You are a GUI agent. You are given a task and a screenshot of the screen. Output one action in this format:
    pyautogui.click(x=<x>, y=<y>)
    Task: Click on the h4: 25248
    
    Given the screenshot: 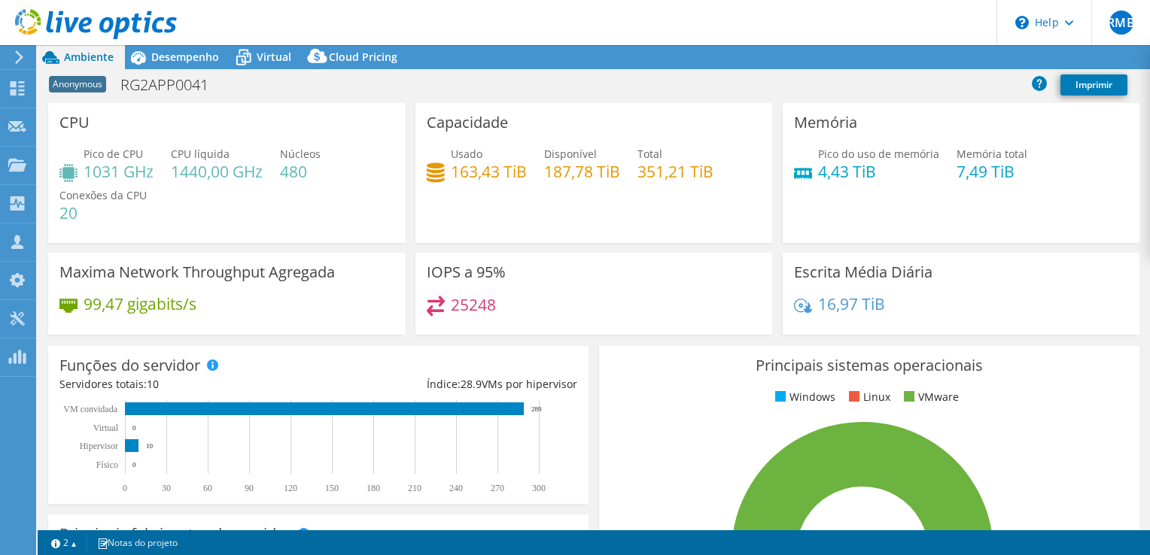 What is the action you would take?
    pyautogui.click(x=473, y=305)
    